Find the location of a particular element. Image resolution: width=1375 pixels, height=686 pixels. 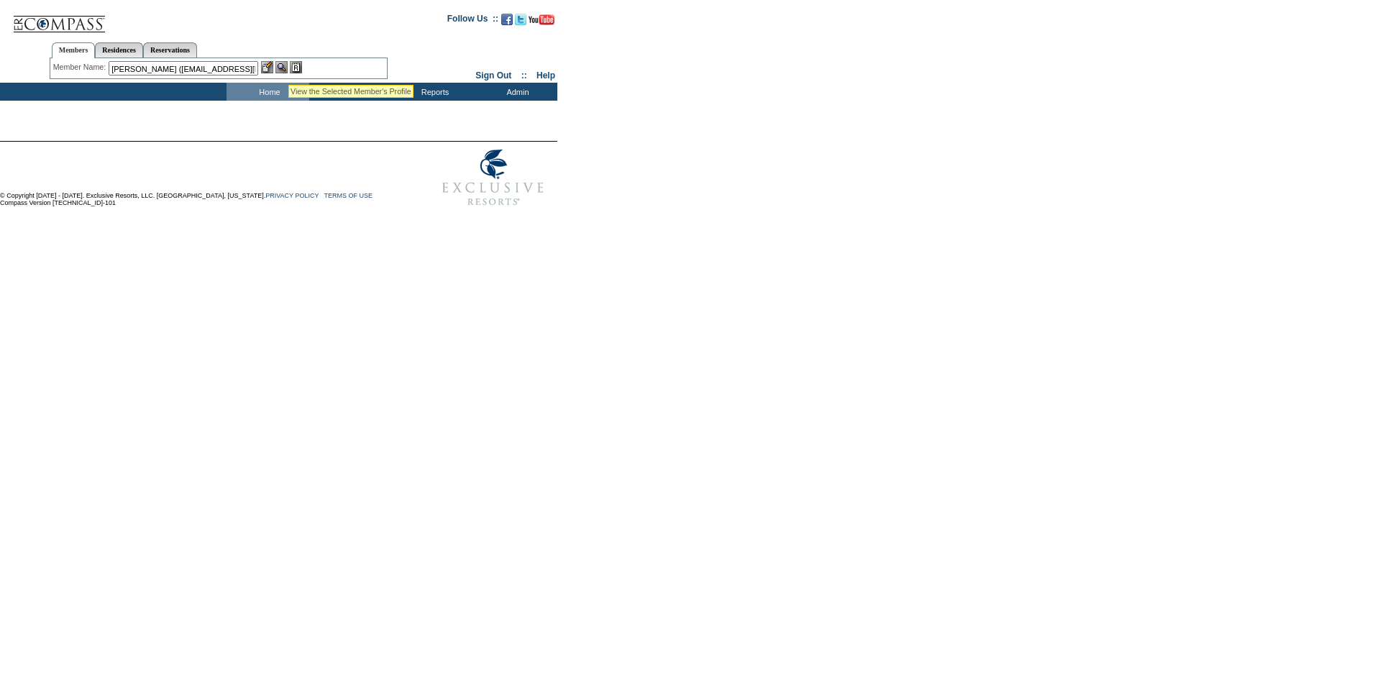

img: Subscribe to our YouTube Channel is located at coordinates (542, 19).